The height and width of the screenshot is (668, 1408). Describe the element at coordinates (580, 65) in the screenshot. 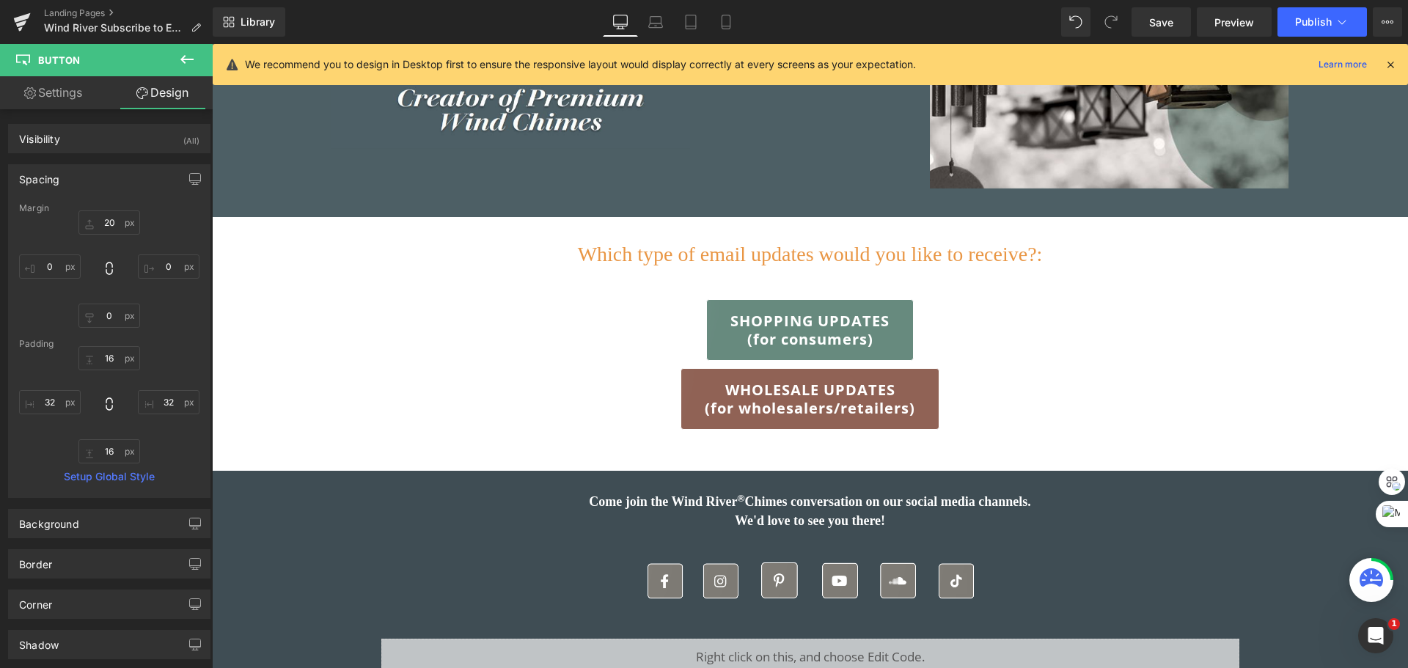

I see `p: We recommend you to design in Desktop first to ensure the responsive layout would display correct...` at that location.